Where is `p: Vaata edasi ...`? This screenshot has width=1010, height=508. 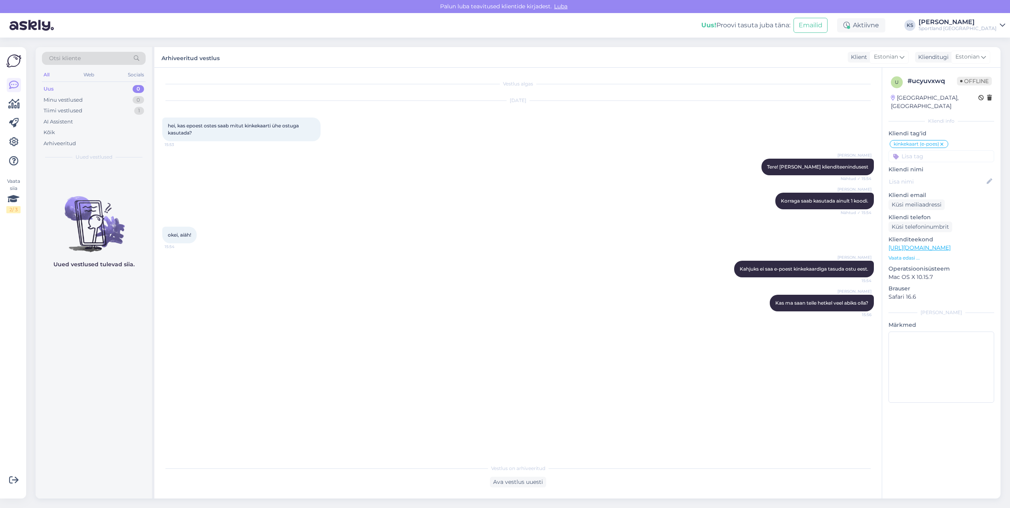
p: Vaata edasi ... is located at coordinates (941, 258).